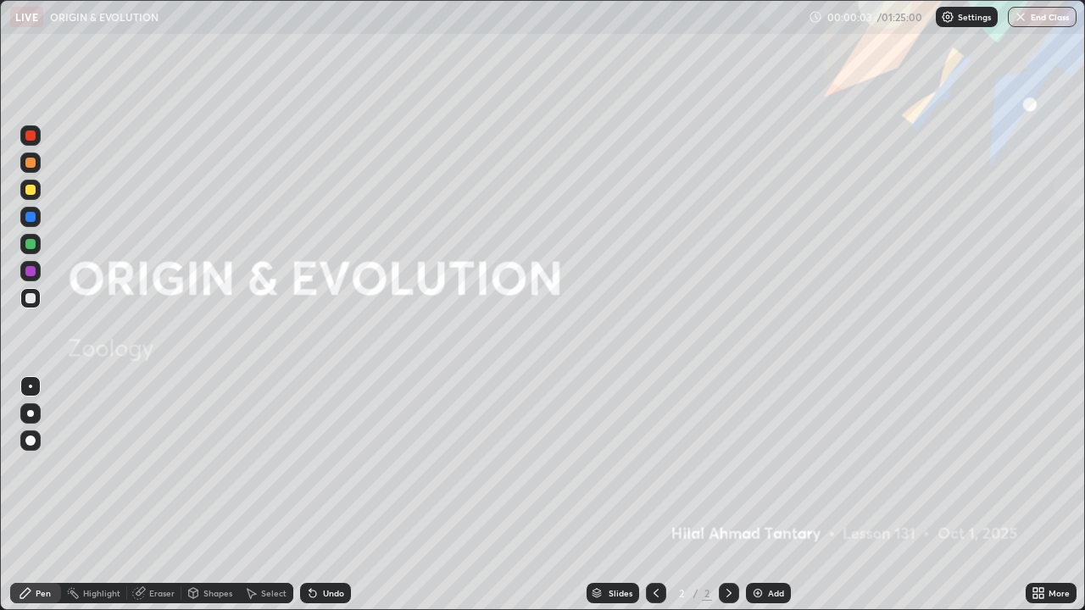 The width and height of the screenshot is (1085, 610). I want to click on p: LIVE, so click(26, 17).